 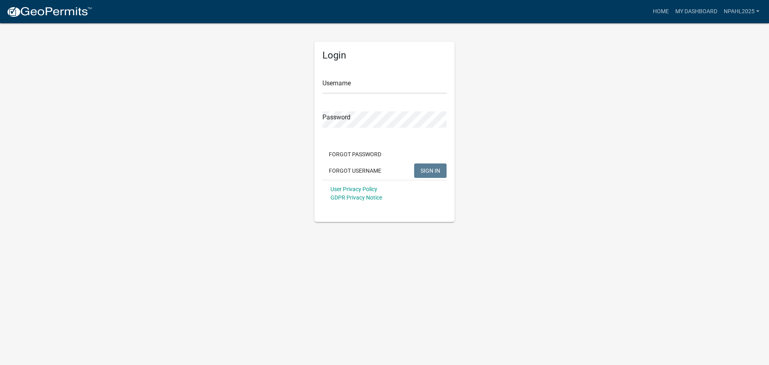 I want to click on a: My Dashboard, so click(x=696, y=12).